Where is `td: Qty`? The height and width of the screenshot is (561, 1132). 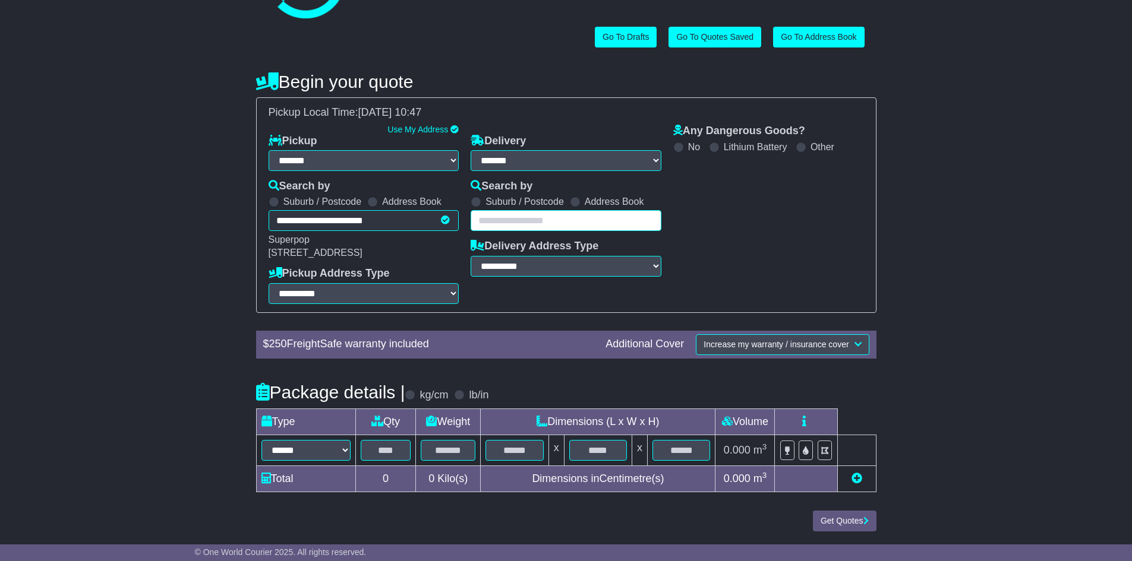
td: Qty is located at coordinates (386, 422).